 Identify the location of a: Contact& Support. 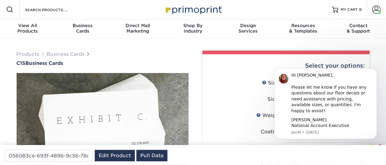
(358, 29).